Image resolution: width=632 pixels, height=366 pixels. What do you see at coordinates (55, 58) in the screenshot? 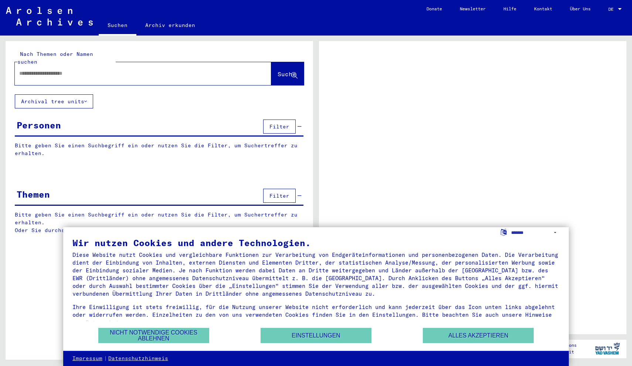
I see `mat-label: Nach Themen oder Namen suchen` at bounding box center [55, 58].